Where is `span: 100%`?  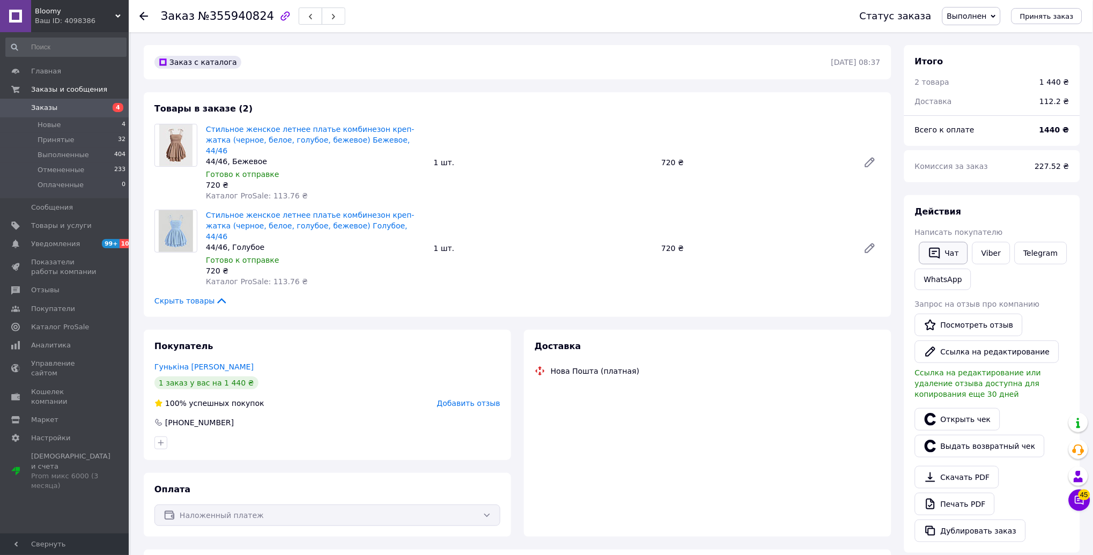 span: 100% is located at coordinates (176, 403).